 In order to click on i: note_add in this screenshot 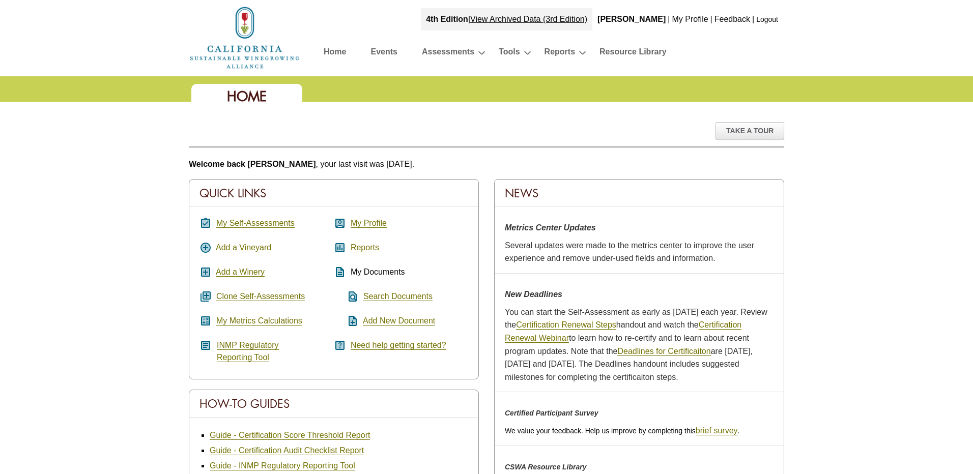, I will do `click(346, 321)`.